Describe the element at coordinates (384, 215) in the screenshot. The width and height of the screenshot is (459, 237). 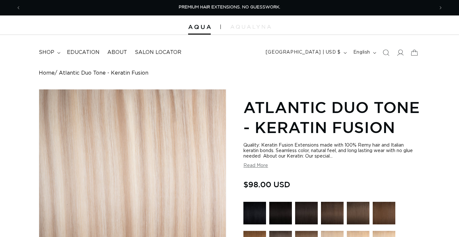
I see `a: 4 Medium Brown - Keratin Fusion` at that location.